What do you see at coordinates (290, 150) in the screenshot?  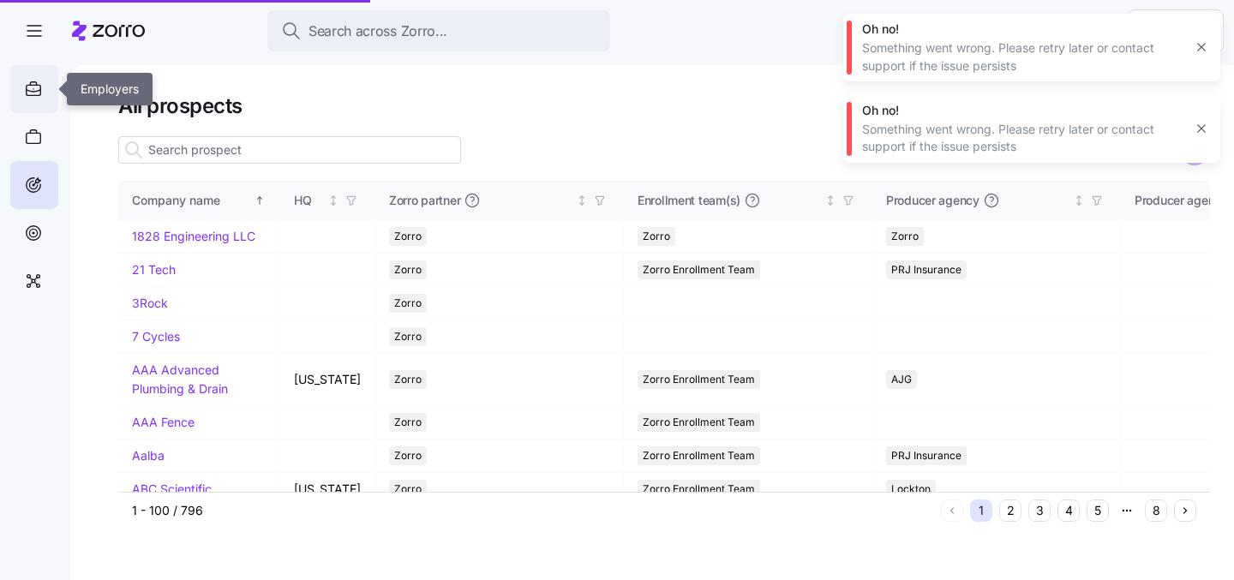 I see `input: Search prospect` at bounding box center [290, 150].